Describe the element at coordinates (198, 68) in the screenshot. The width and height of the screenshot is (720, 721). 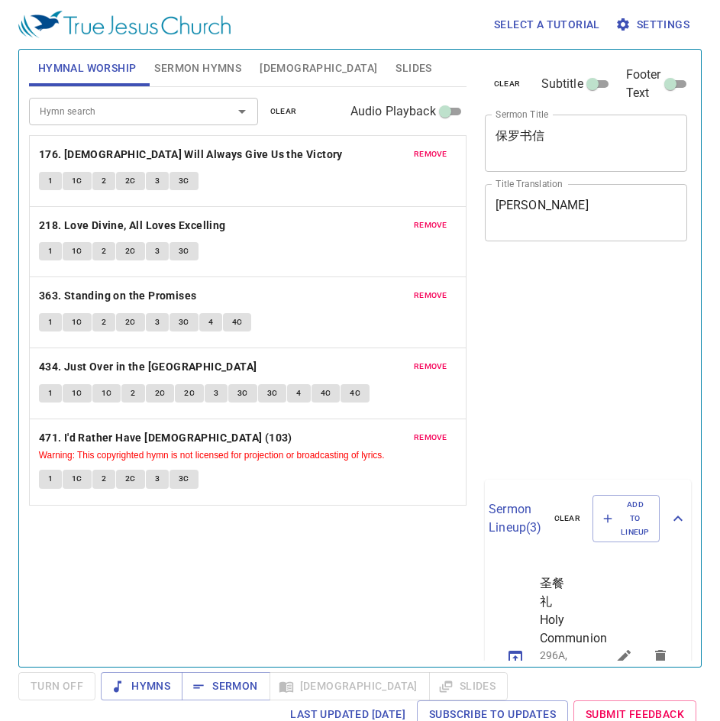
I see `span: Sermon Hymns` at that location.